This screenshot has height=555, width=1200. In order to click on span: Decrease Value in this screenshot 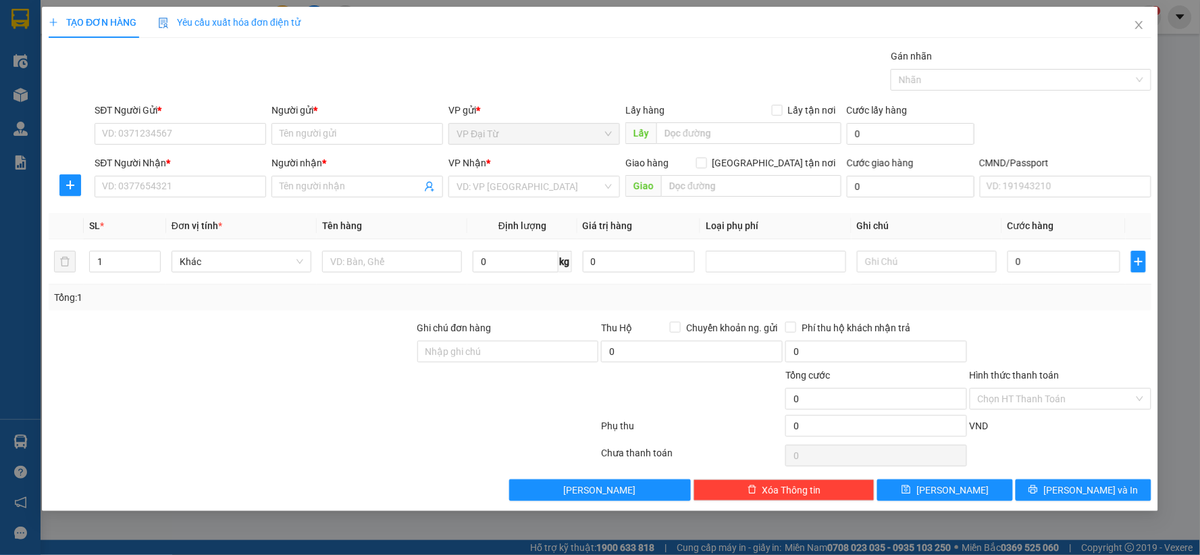, I will do `click(153, 266)`.